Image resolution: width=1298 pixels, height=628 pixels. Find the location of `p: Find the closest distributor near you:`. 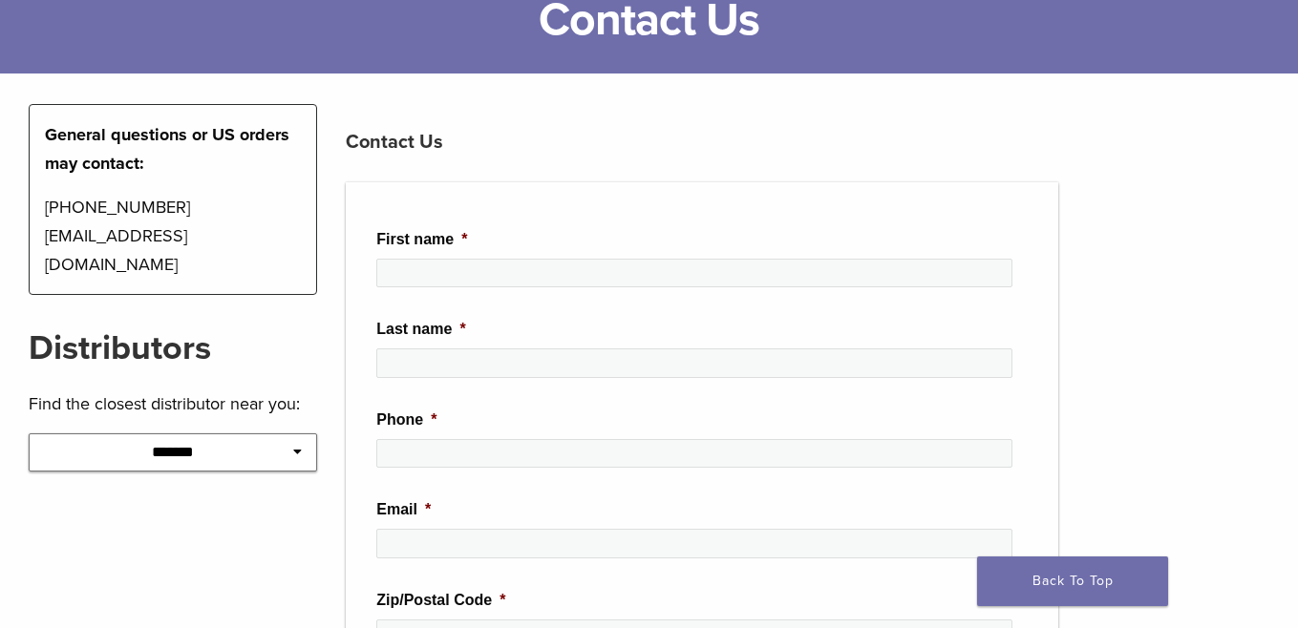

p: Find the closest distributor near you: is located at coordinates (173, 404).